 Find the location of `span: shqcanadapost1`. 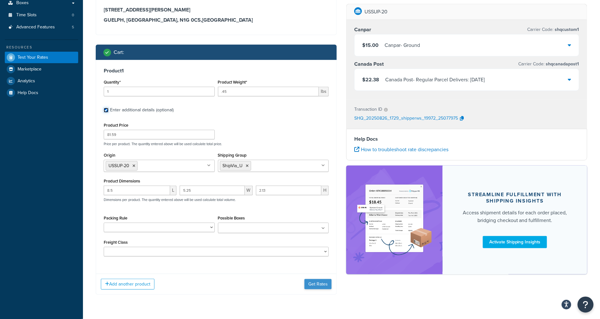

span: shqcanadapost1 is located at coordinates (562, 64).